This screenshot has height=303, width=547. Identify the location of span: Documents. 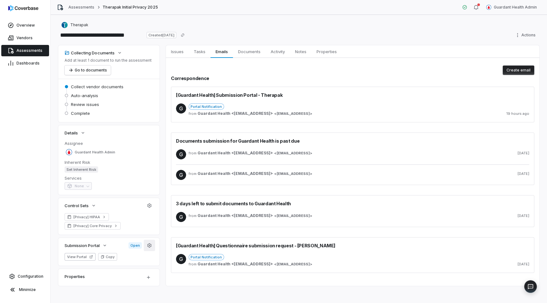
(249, 52).